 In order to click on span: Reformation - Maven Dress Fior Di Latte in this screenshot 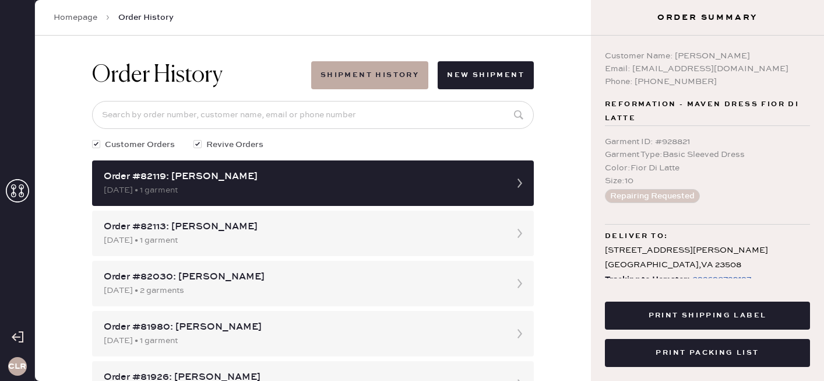, I will do `click(708, 111)`.